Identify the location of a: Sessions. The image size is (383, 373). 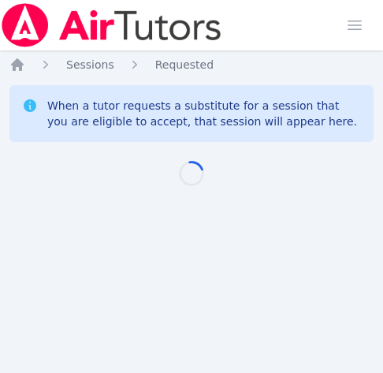
(90, 65).